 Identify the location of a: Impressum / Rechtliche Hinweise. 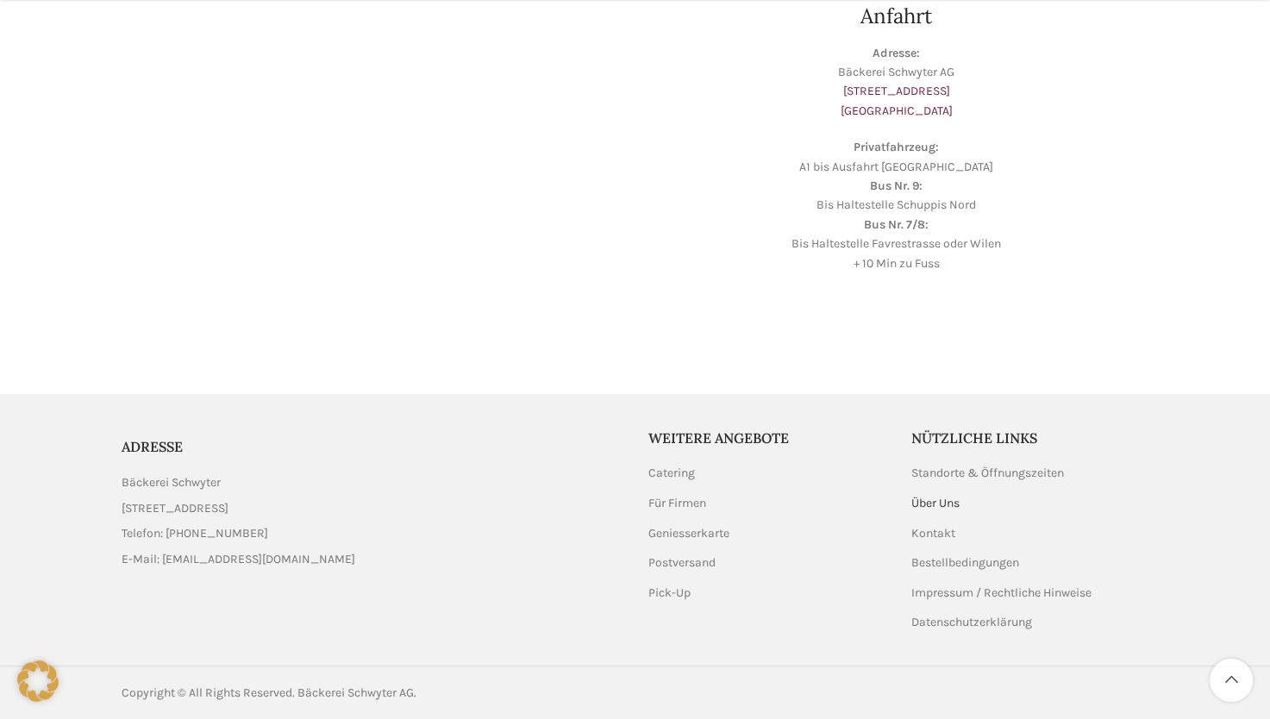
(1002, 593).